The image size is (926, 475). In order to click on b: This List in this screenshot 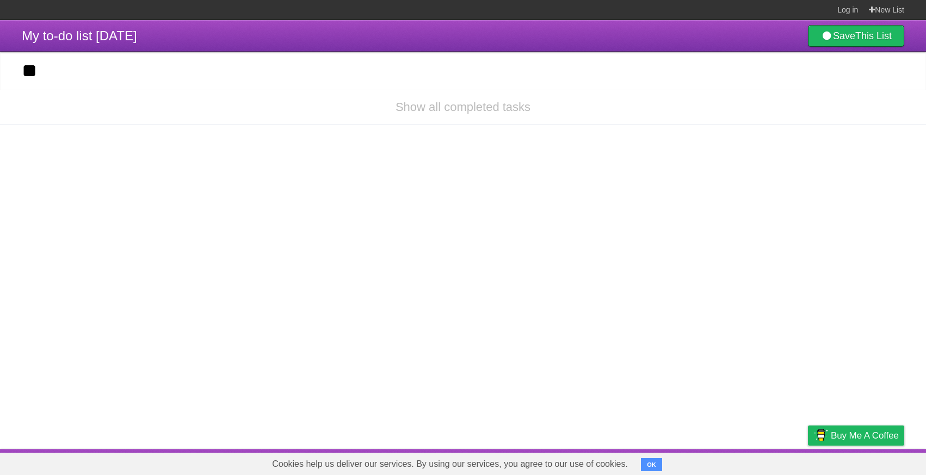, I will do `click(873, 36)`.